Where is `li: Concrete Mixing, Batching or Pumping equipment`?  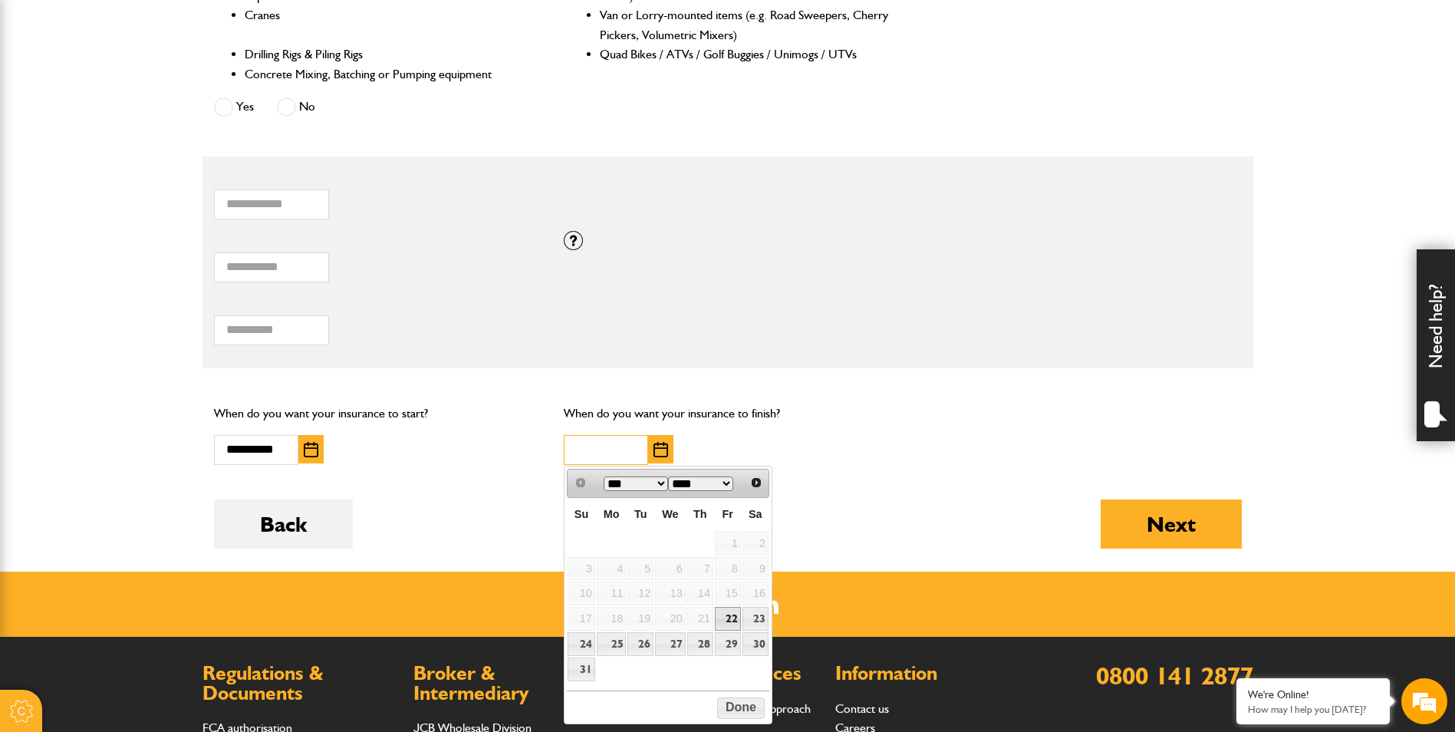
li: Concrete Mixing, Batching or Pumping equipment is located at coordinates (390, 74).